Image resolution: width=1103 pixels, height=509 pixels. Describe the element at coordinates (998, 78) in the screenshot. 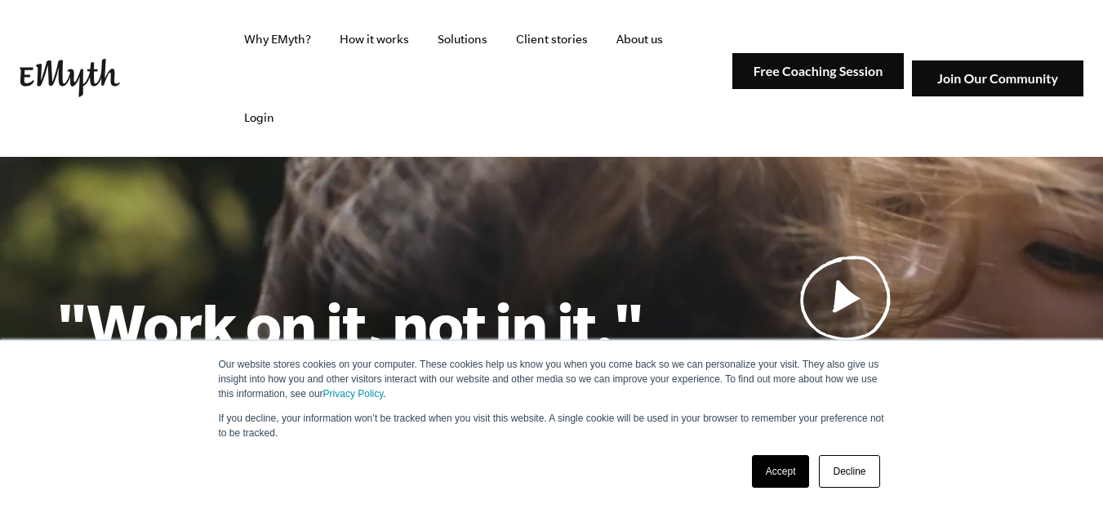

I see `img: Join Our Community` at that location.